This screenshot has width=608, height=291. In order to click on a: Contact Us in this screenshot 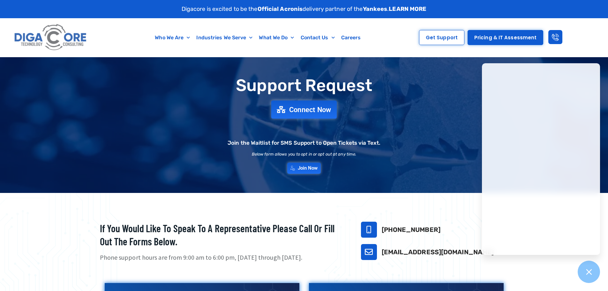, I will do `click(318, 38)`.